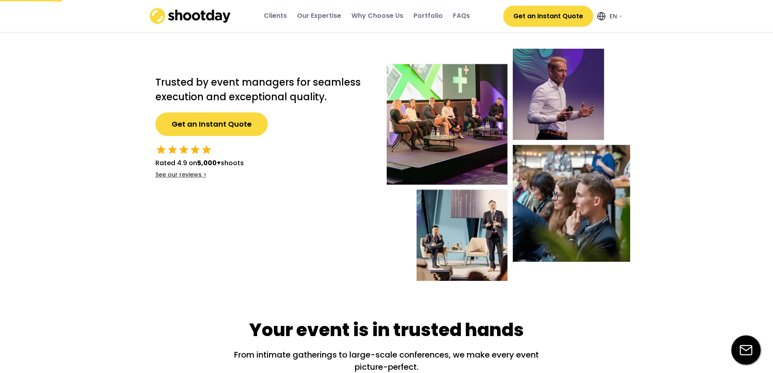 The image size is (773, 373). I want to click on div: See our reviews >, so click(181, 175).